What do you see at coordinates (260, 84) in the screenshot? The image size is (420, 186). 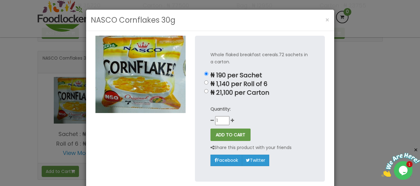 I see `p: ₦ 1,140 per Roll of 6` at bounding box center [260, 84].